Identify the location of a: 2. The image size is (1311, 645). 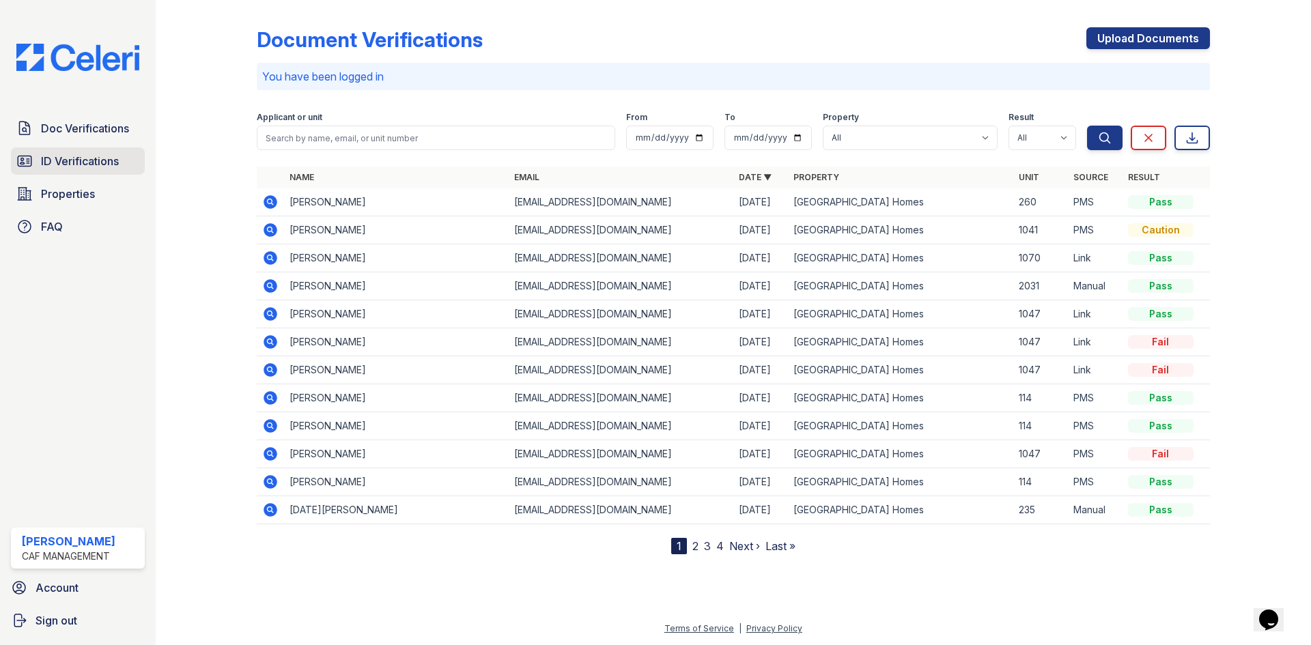
(695, 546).